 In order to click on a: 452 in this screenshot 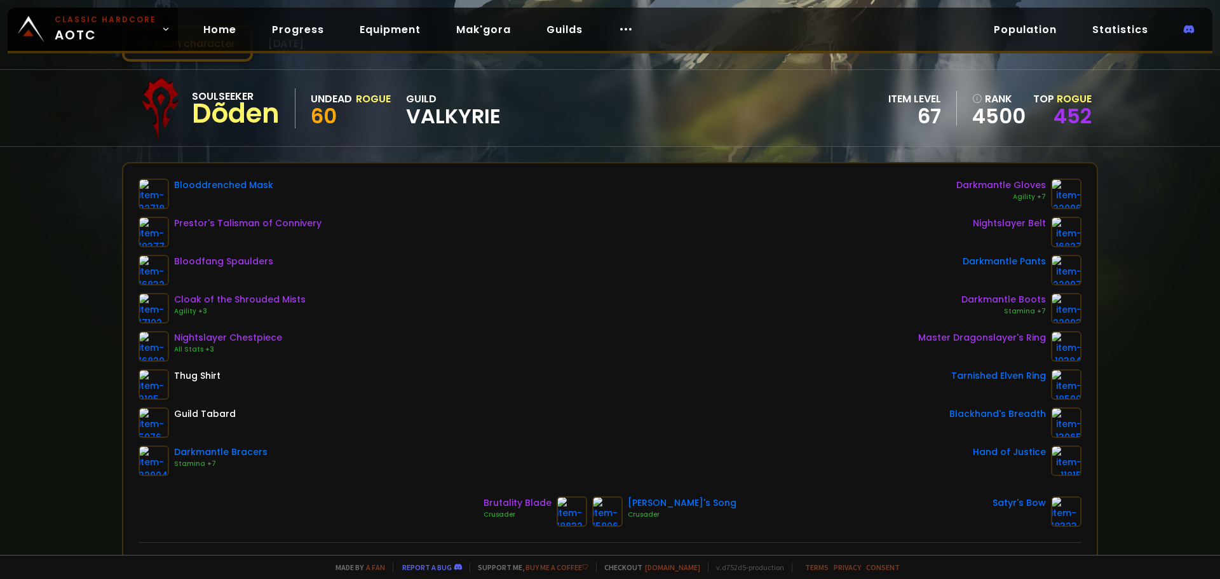, I will do `click(1072, 116)`.